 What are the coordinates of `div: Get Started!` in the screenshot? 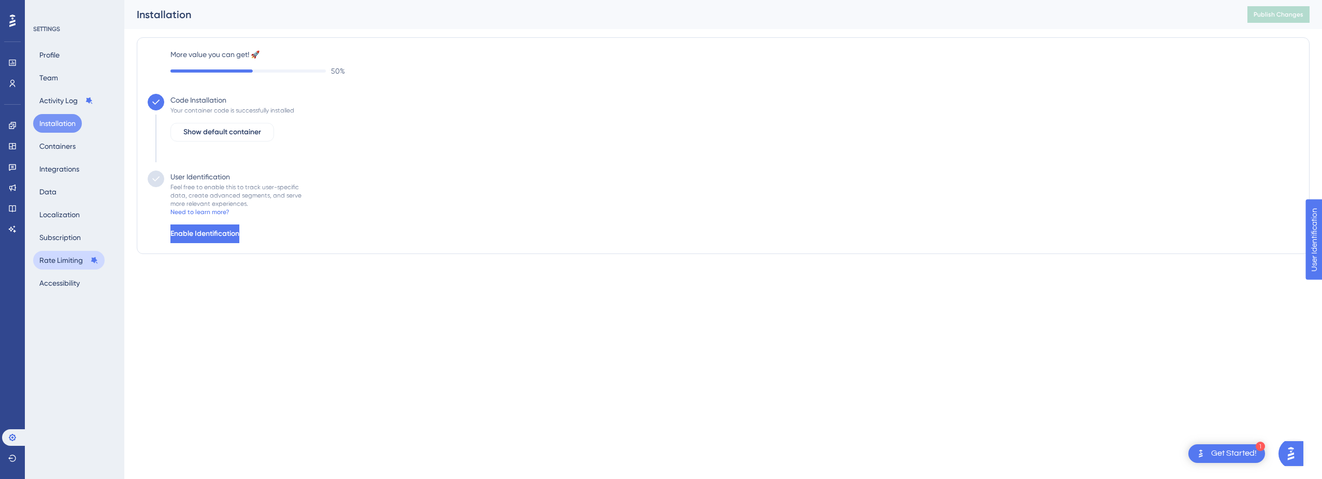 It's located at (1234, 453).